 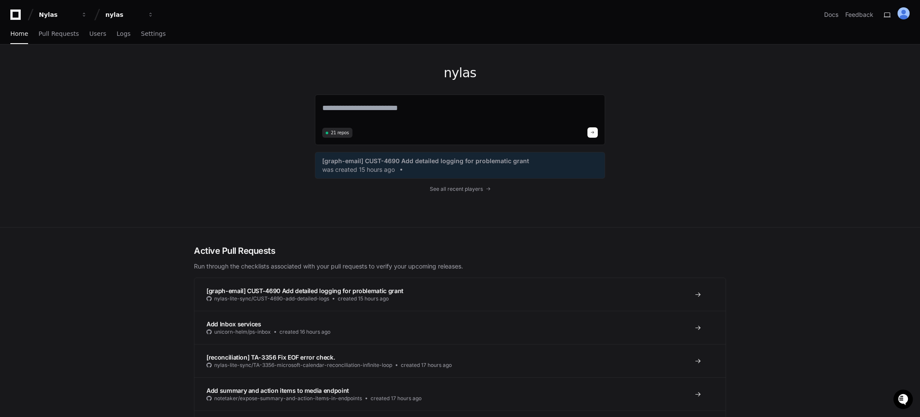 What do you see at coordinates (11, 11) in the screenshot?
I see `button: Open customer support` at bounding box center [11, 11].